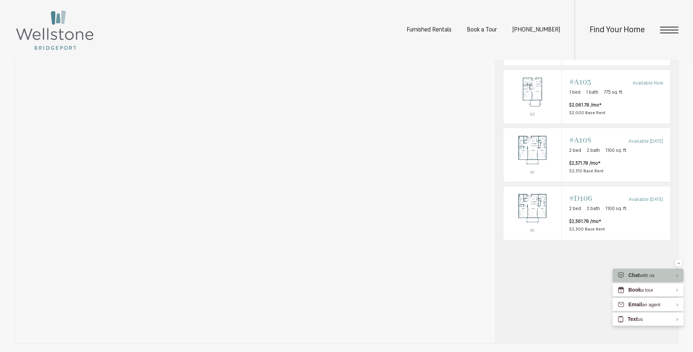  I want to click on span: #A108, so click(580, 140).